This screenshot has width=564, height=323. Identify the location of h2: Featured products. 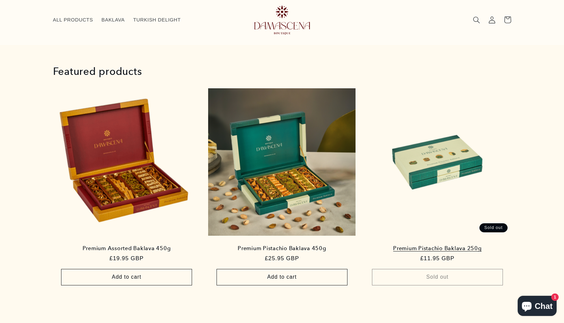
(282, 72).